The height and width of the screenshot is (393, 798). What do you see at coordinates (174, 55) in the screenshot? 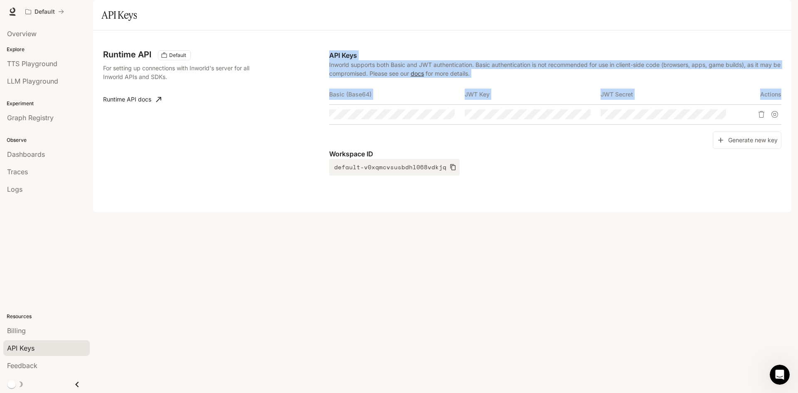
I see `div: These keys will apply to your current workspace only` at bounding box center [174, 55].